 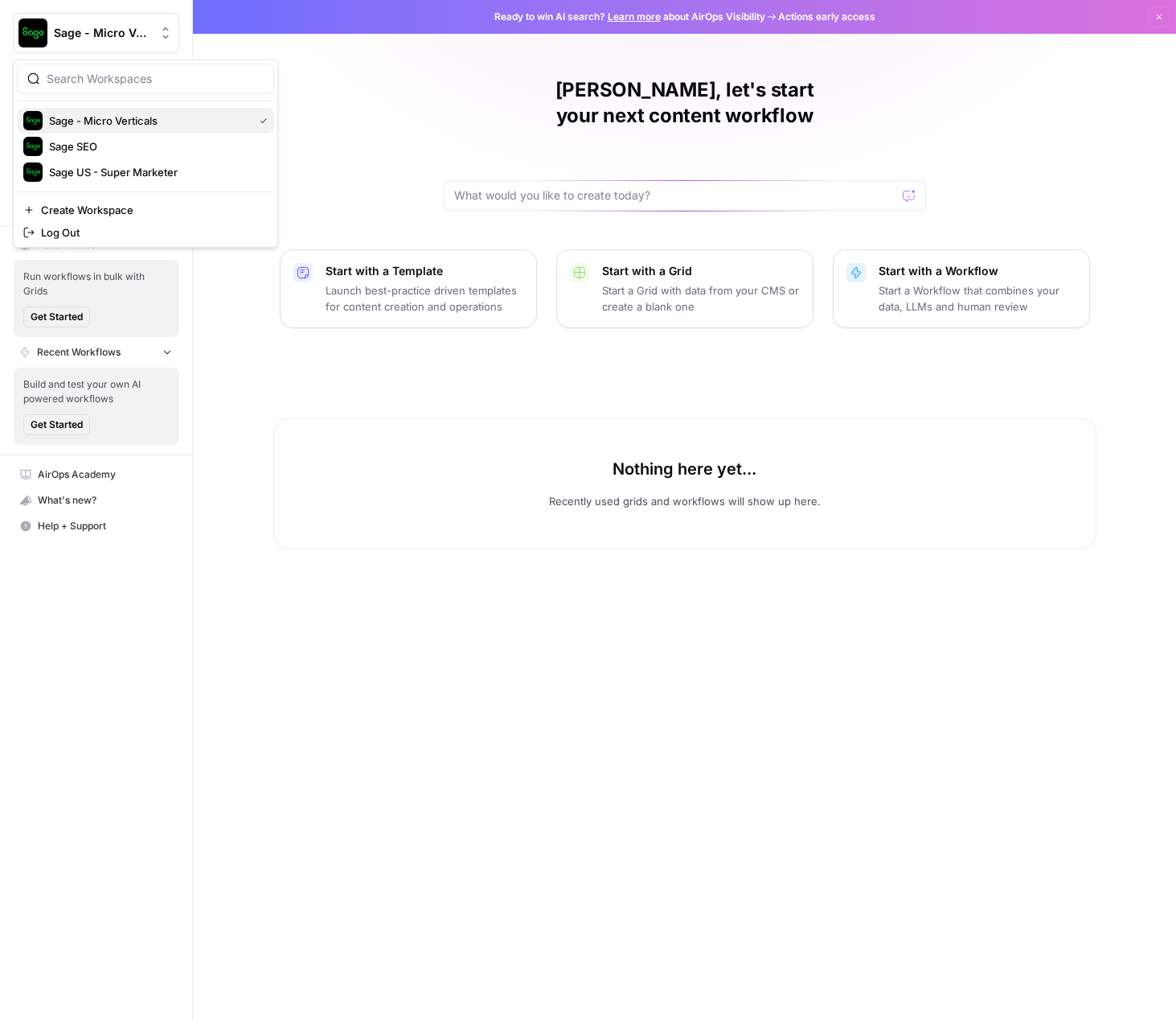 I want to click on a: Log Out, so click(x=146, y=232).